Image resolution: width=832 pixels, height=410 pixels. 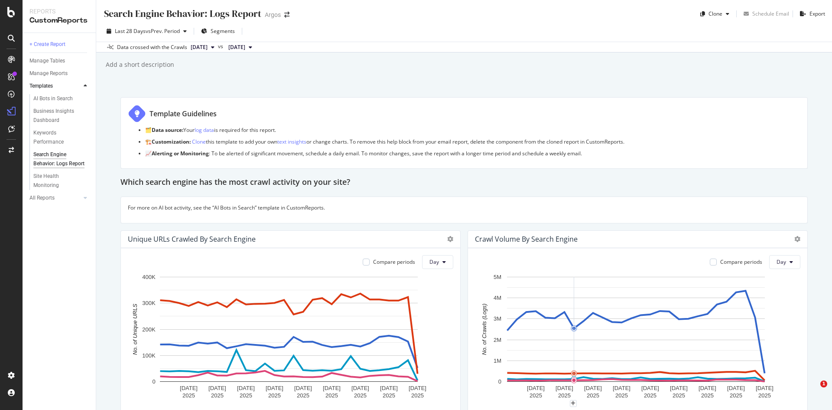 I want to click on div: For more on AI bot activity, see the “AI Bots in Search” template in CustomReports., so click(x=464, y=209).